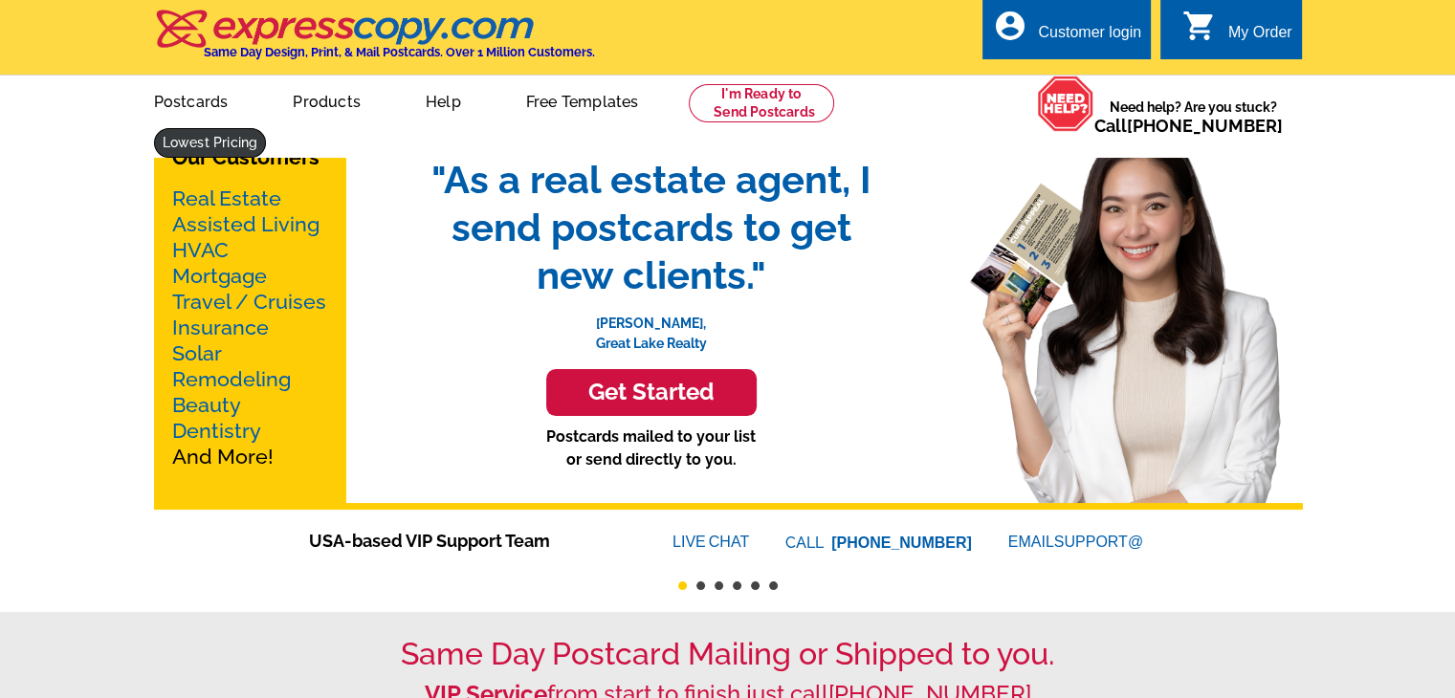 The image size is (1455, 698). I want to click on a: LIVECHAT, so click(711, 541).